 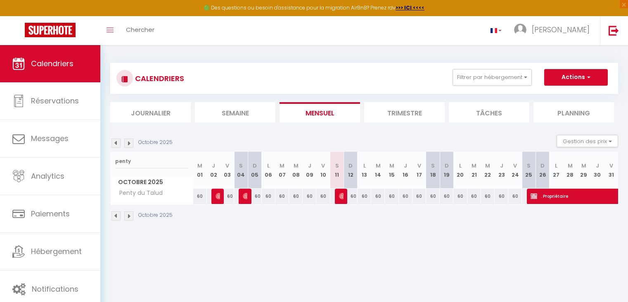 I want to click on span: Messages, so click(x=50, y=138).